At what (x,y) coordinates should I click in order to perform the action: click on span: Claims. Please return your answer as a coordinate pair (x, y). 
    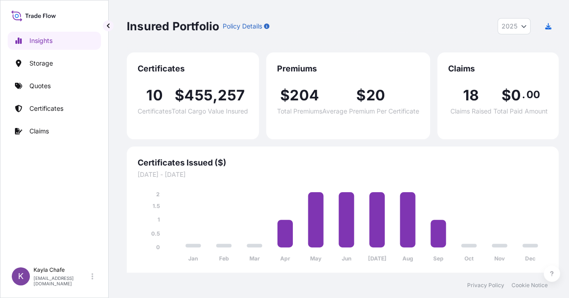
    Looking at the image, I should click on (498, 69).